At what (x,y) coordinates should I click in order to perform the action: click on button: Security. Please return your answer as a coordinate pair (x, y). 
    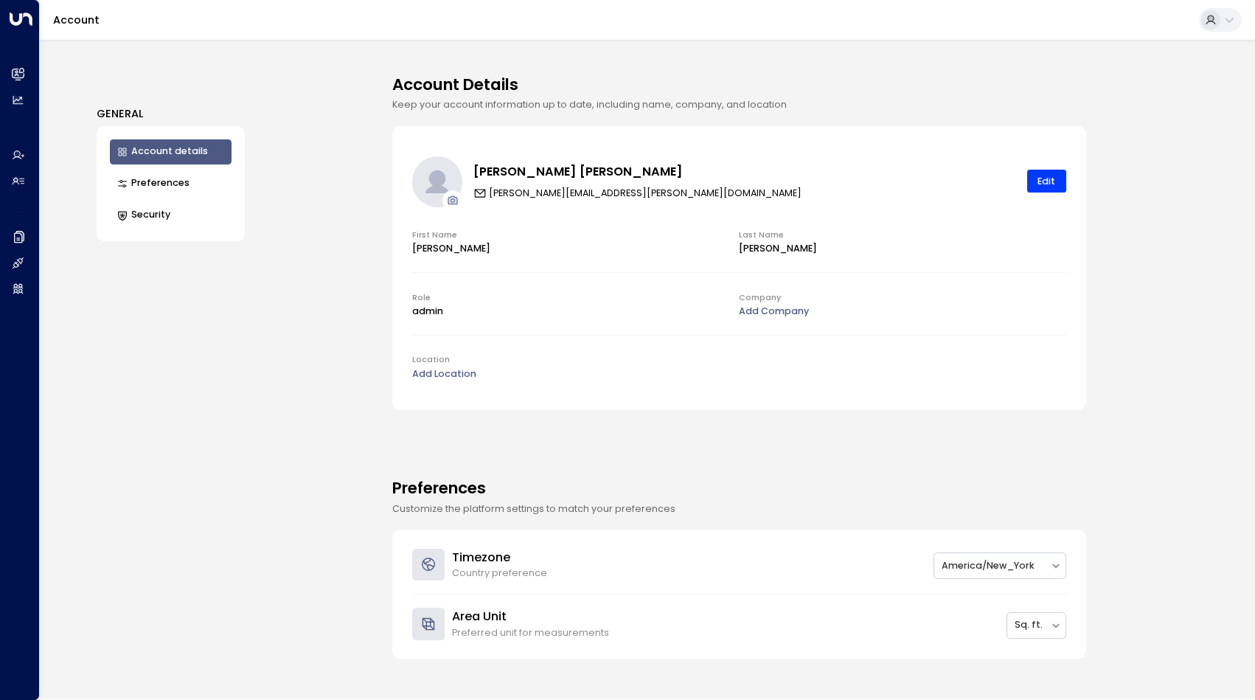
    Looking at the image, I should click on (171, 215).